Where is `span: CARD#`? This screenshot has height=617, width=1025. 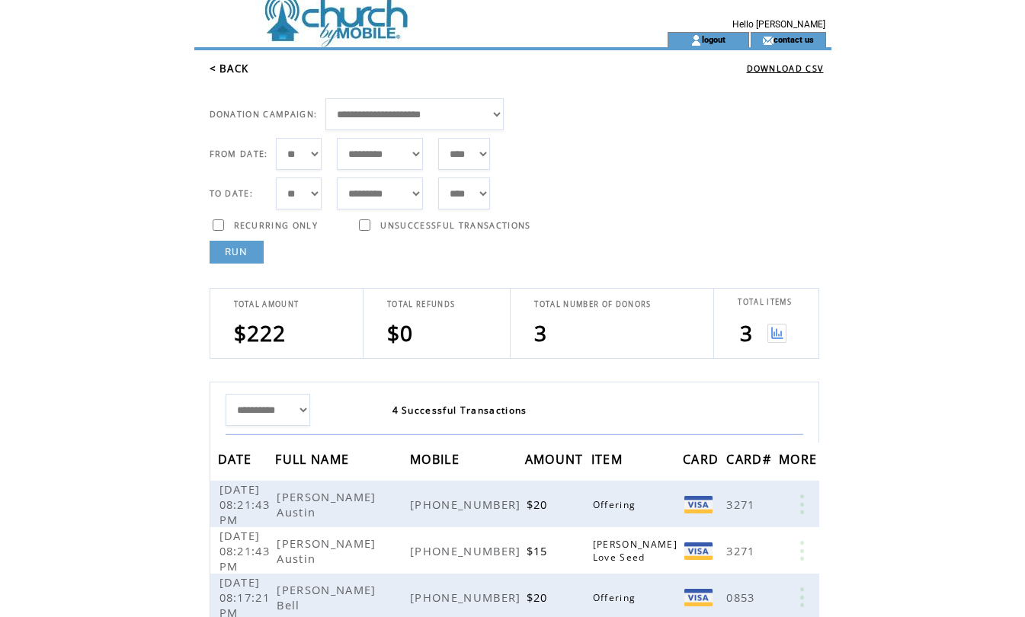 span: CARD# is located at coordinates (750, 461).